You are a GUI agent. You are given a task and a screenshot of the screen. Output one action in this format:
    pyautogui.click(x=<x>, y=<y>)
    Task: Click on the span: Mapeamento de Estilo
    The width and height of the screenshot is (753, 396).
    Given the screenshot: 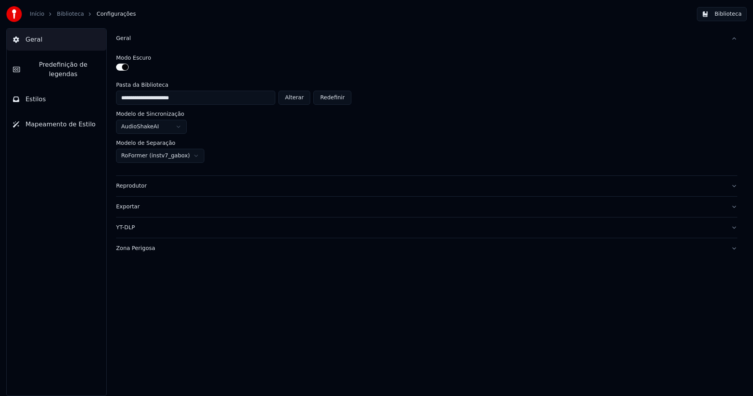 What is the action you would take?
    pyautogui.click(x=60, y=124)
    